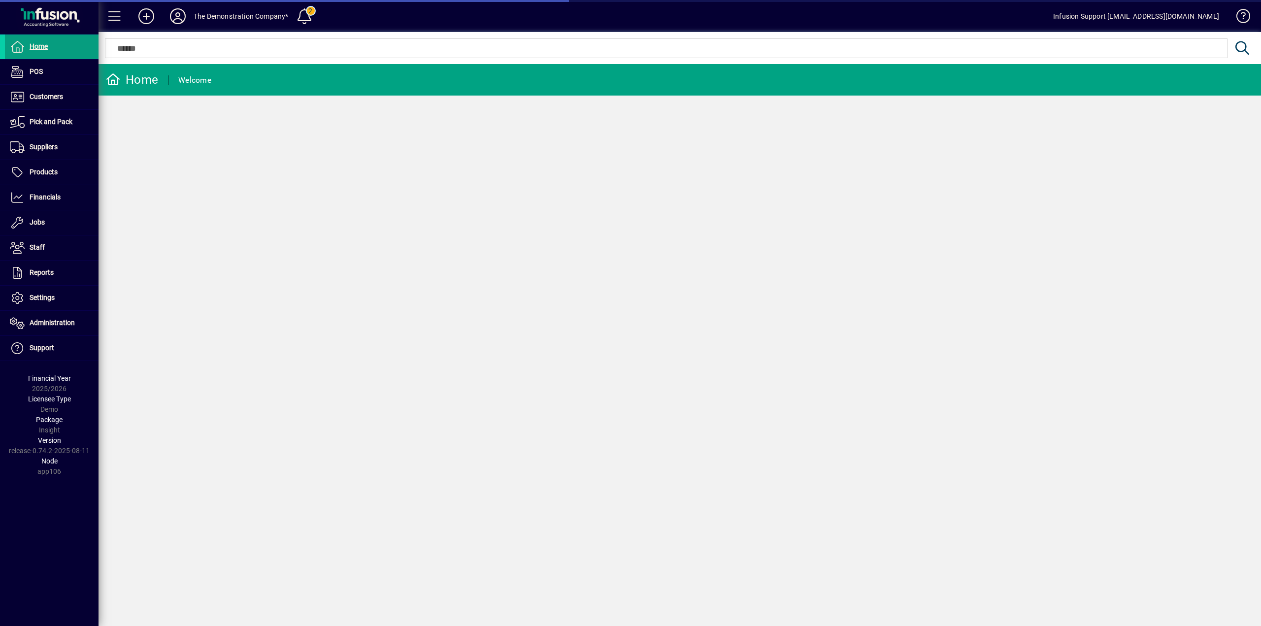  I want to click on span: Financial Year, so click(49, 378).